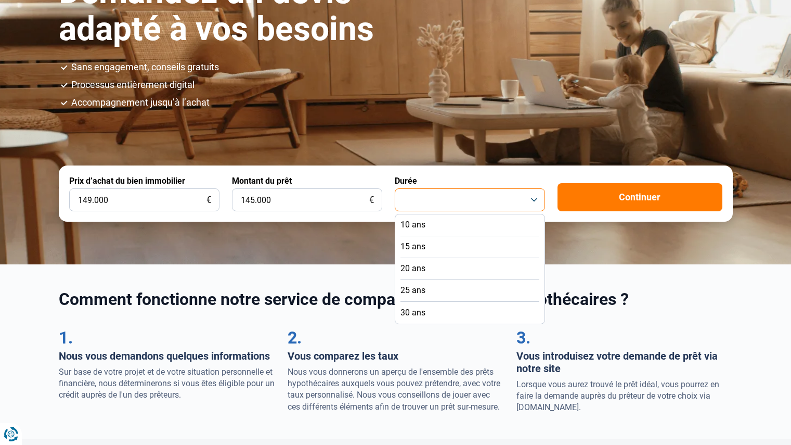 The height and width of the screenshot is (445, 791). I want to click on label: Prix d’achat du bien immobilier, so click(127, 181).